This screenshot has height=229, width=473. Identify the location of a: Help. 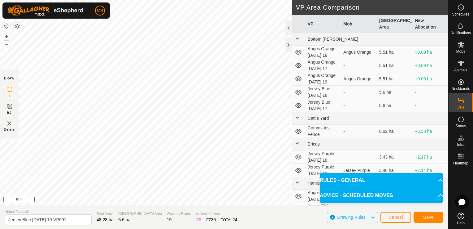
(461, 218).